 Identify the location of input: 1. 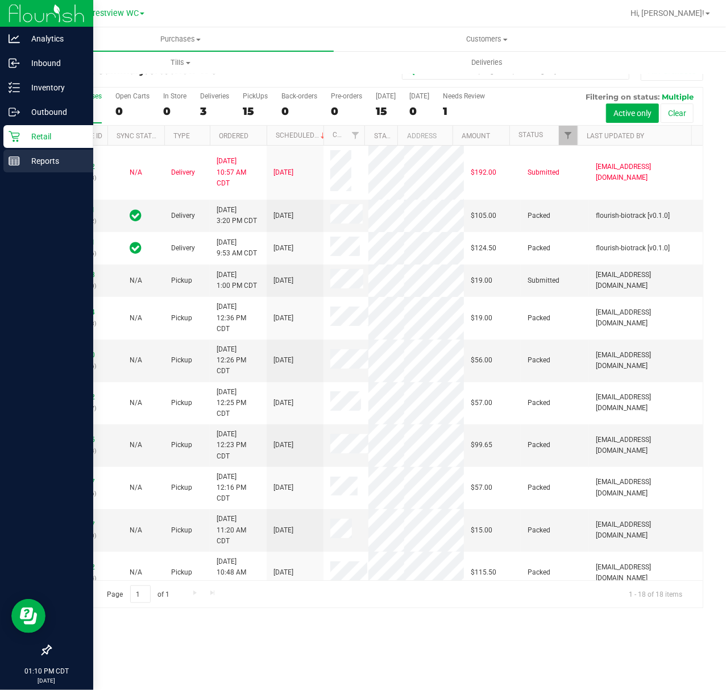
(140, 593).